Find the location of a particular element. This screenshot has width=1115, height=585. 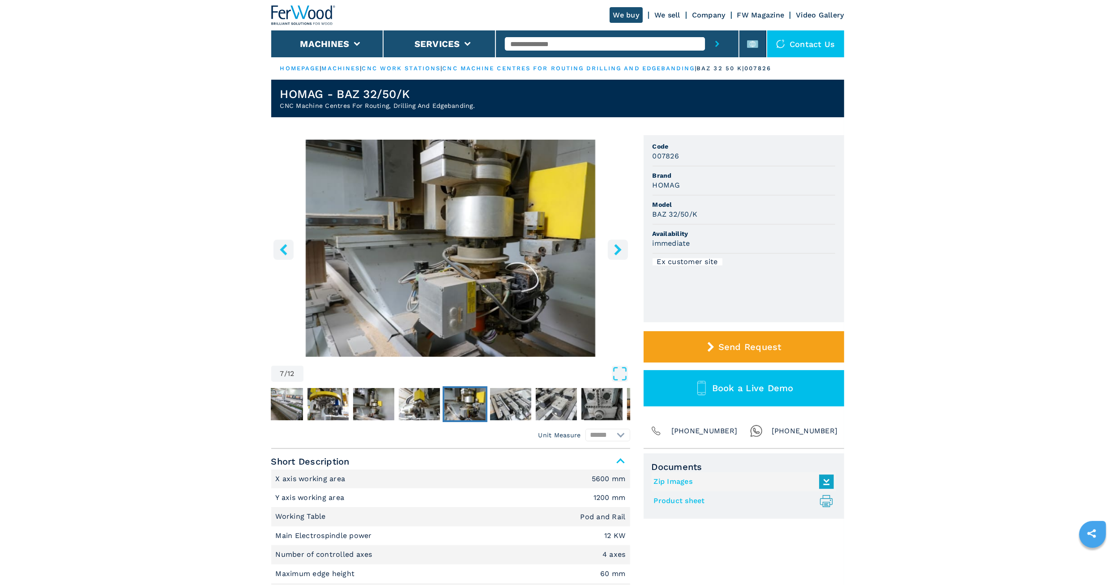

em: 60 mm is located at coordinates (613, 574).